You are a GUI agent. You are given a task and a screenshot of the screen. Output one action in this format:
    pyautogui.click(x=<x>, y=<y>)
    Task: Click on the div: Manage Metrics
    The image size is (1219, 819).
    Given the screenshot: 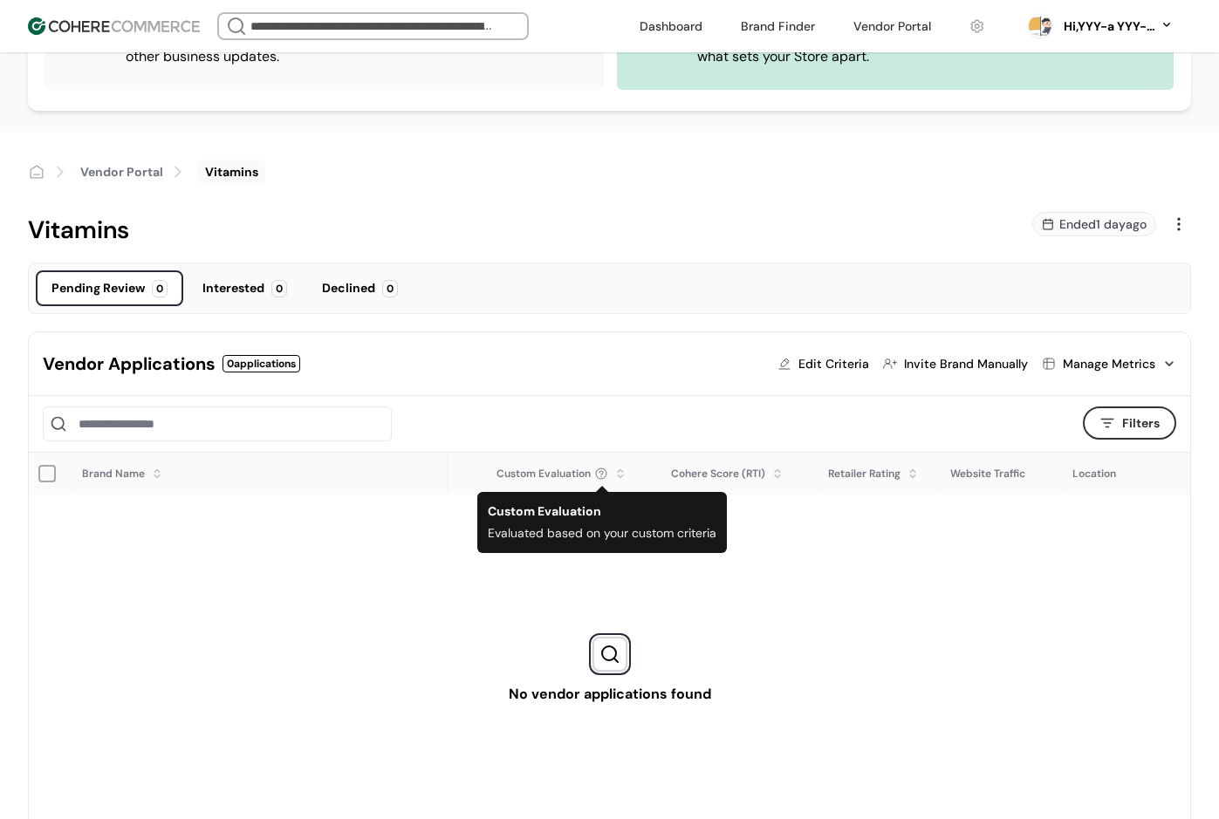 What is the action you would take?
    pyautogui.click(x=1109, y=364)
    